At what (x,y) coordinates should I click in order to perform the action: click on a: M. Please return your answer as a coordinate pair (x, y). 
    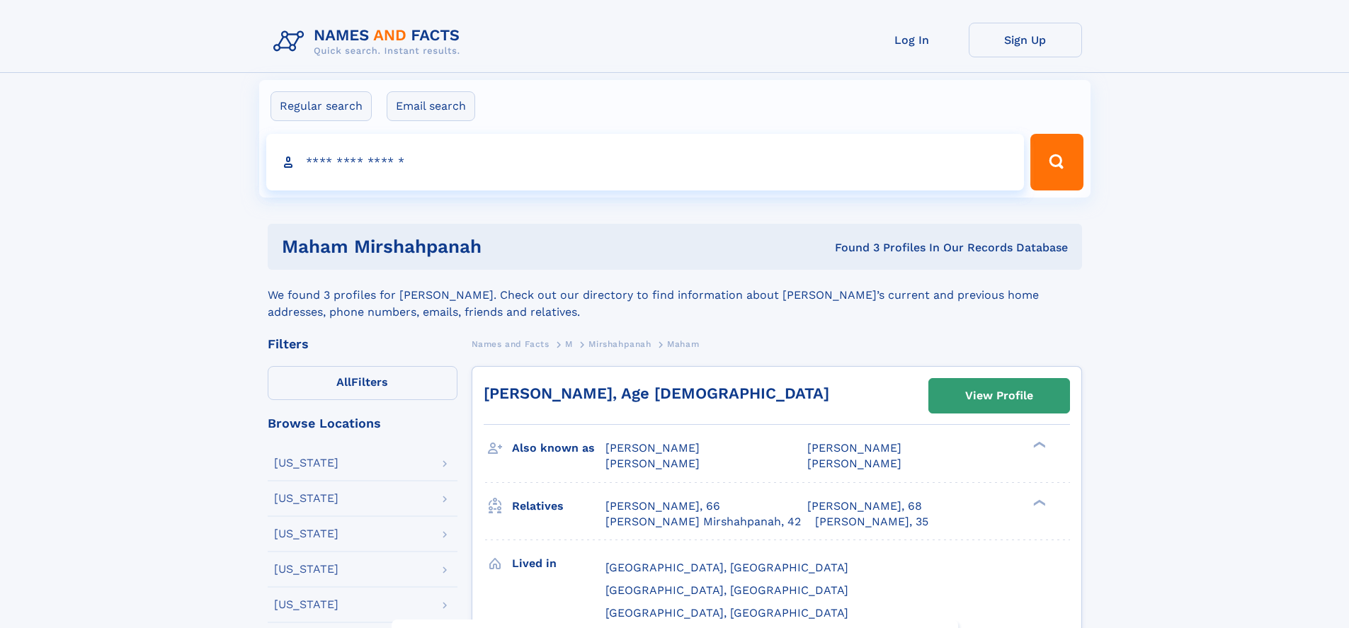
    Looking at the image, I should click on (569, 344).